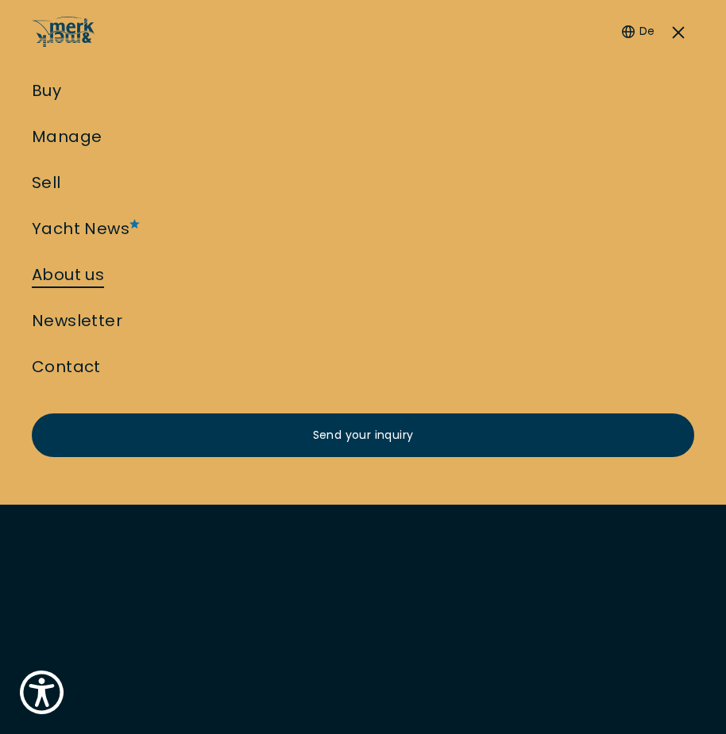  I want to click on span: Send your inquiry, so click(363, 436).